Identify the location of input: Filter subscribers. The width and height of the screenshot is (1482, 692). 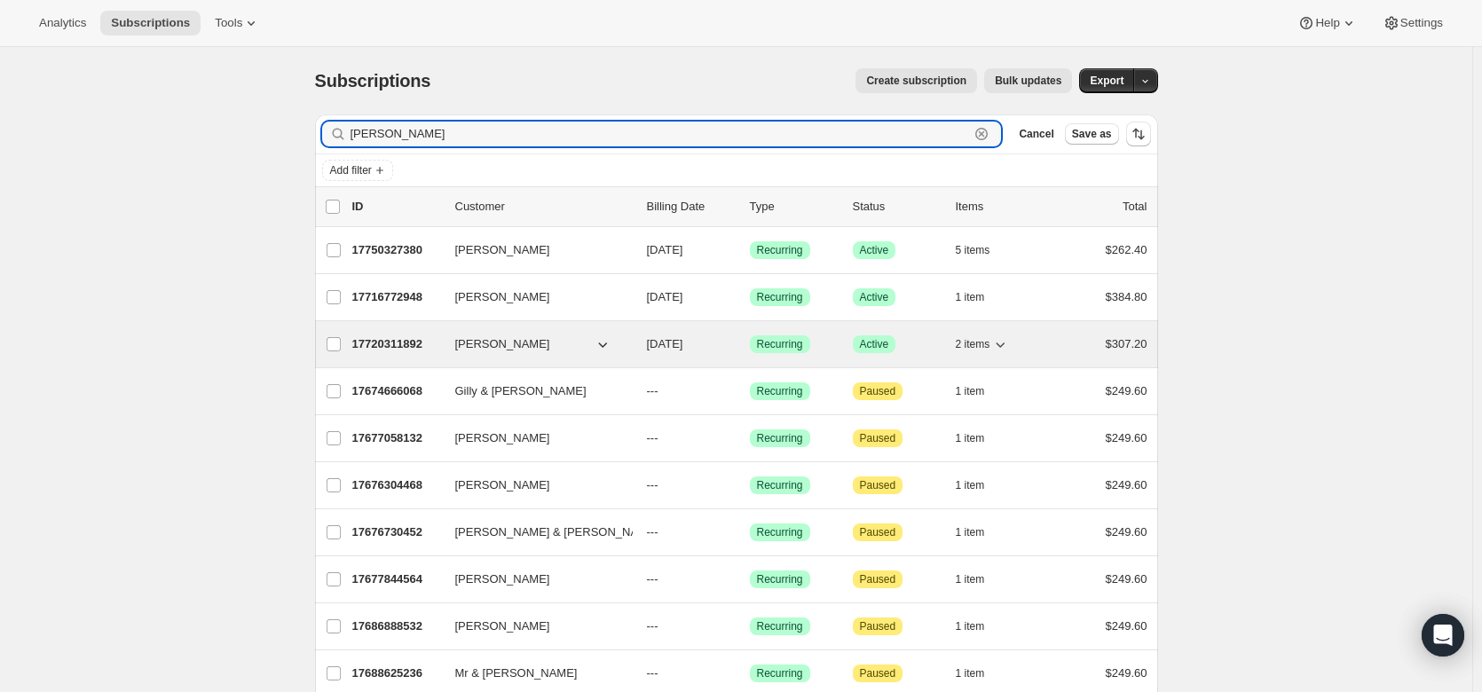
(660, 134).